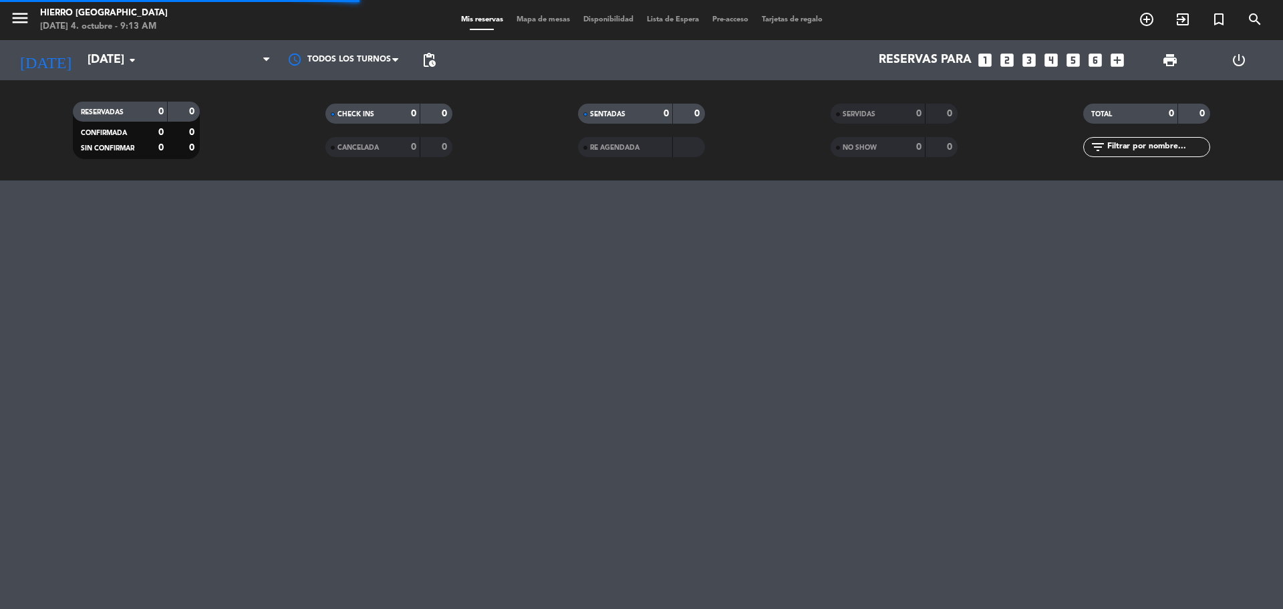 The image size is (1283, 609). Describe the element at coordinates (673, 19) in the screenshot. I see `span: Lista de Espera` at that location.